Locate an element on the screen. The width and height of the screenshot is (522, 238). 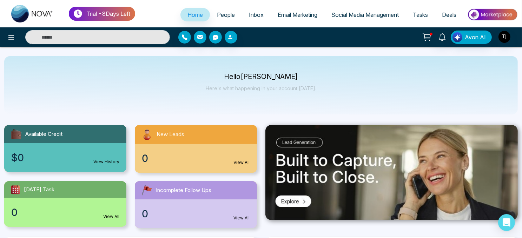
span: Available Credit is located at coordinates (44, 134).